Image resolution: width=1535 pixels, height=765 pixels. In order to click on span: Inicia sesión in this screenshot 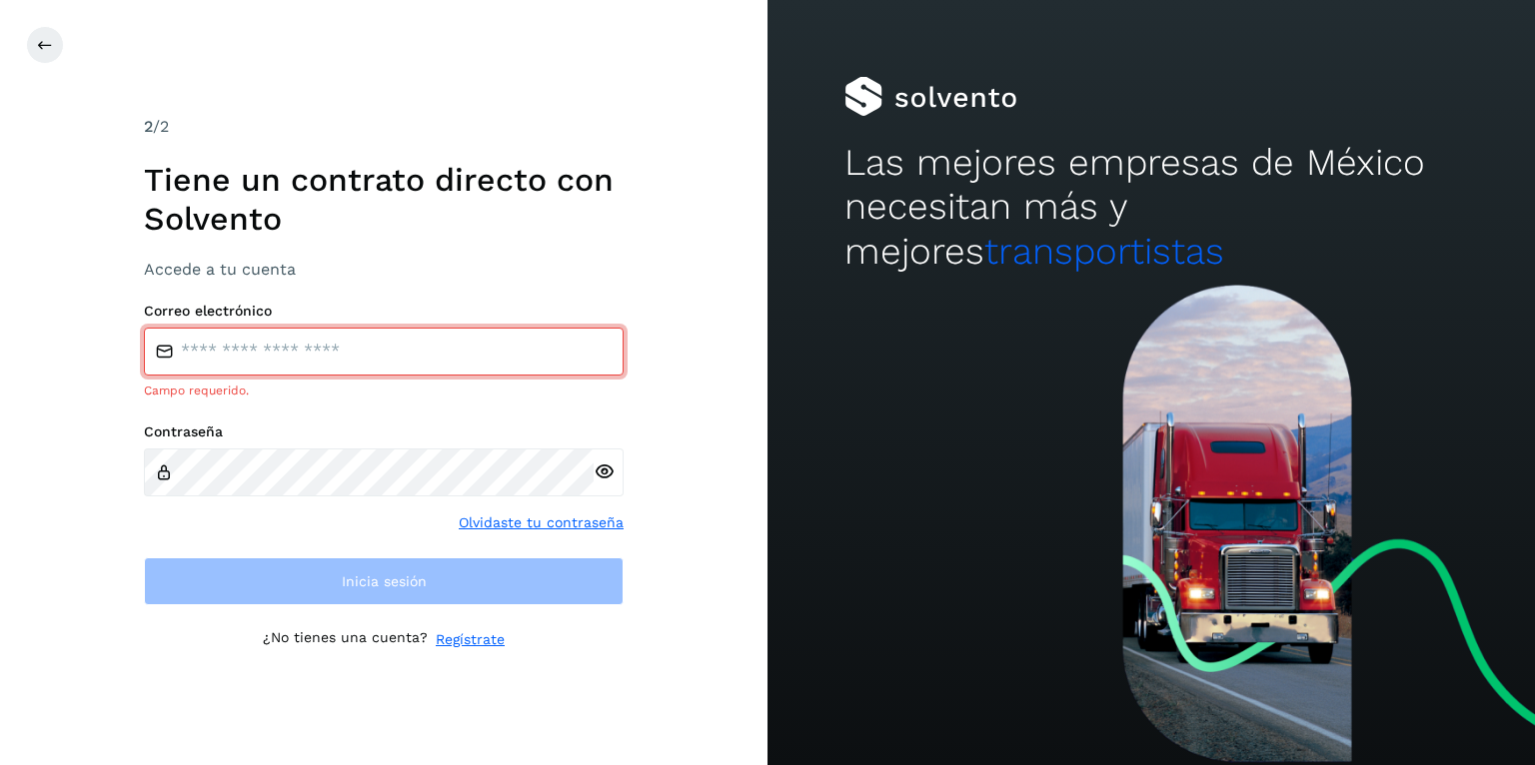, I will do `click(384, 582)`.